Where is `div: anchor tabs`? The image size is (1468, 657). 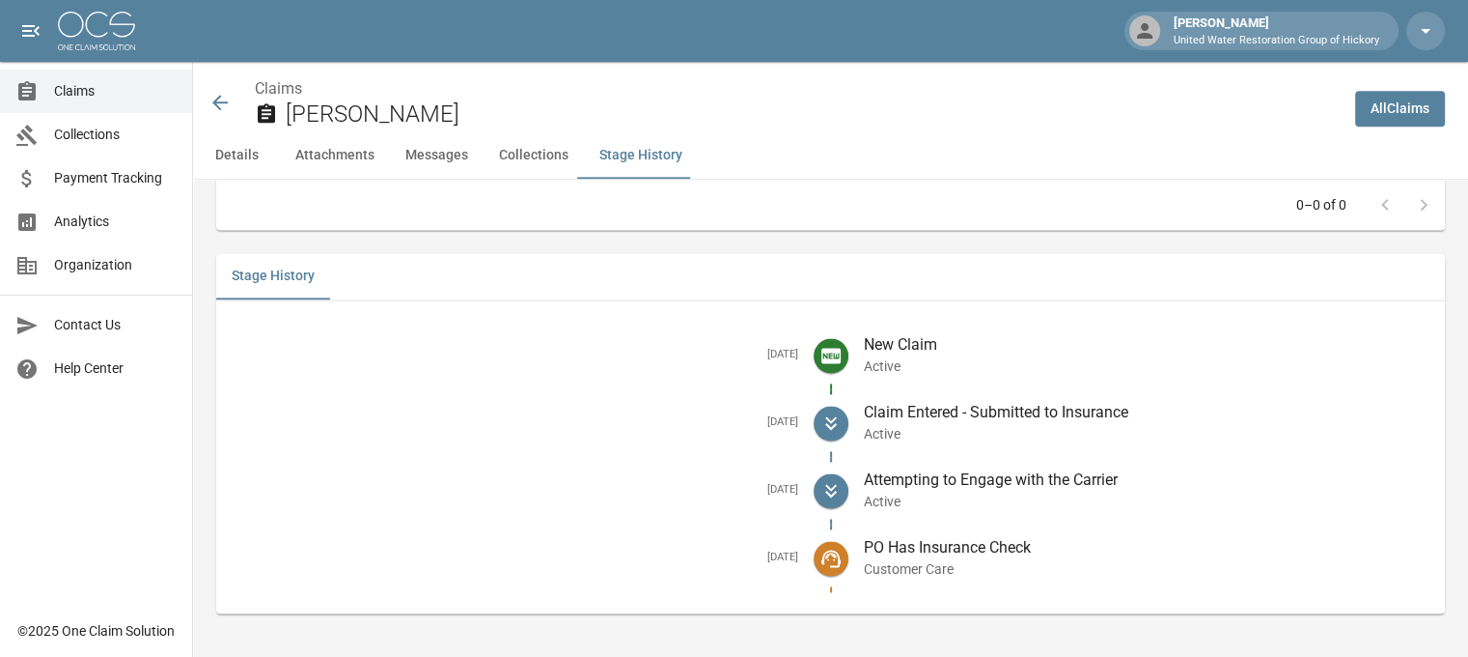
div: anchor tabs is located at coordinates (830, 155).